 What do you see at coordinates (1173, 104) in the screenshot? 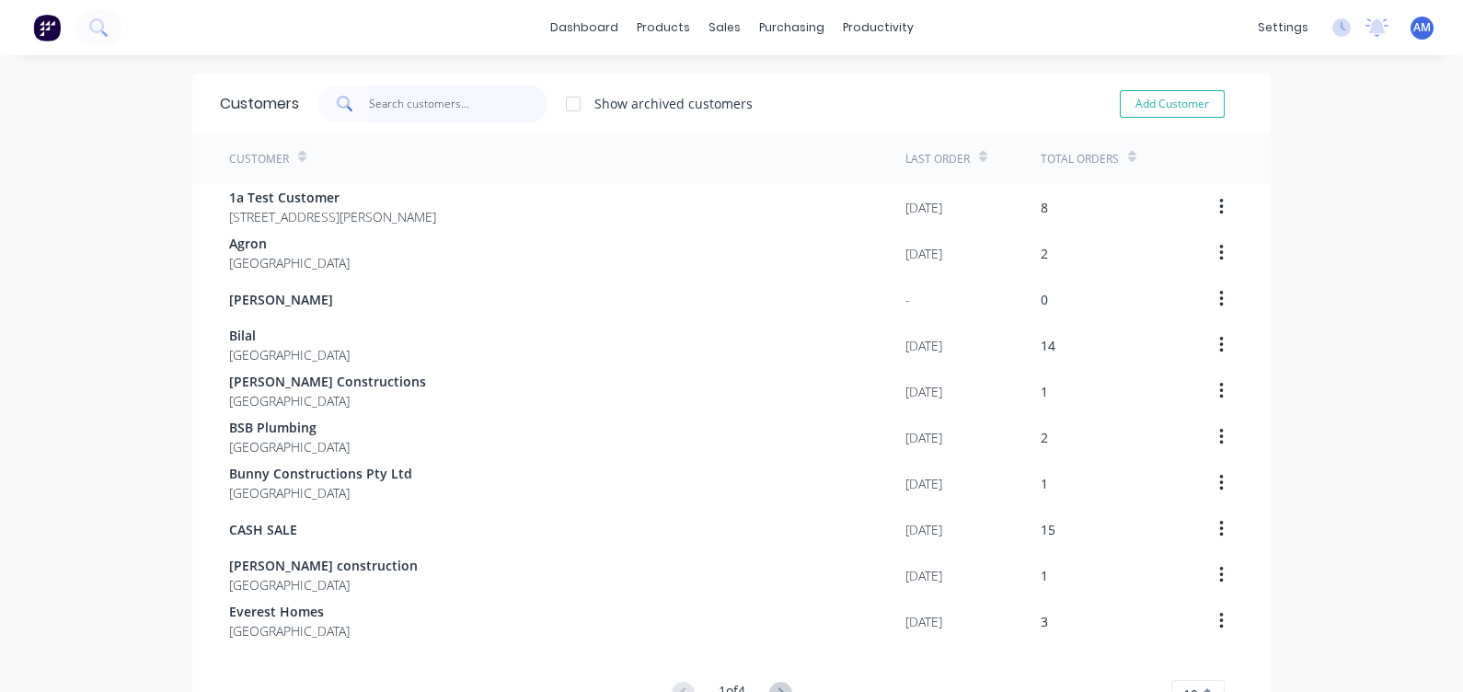
I see `button: Add Customer` at bounding box center [1173, 104].